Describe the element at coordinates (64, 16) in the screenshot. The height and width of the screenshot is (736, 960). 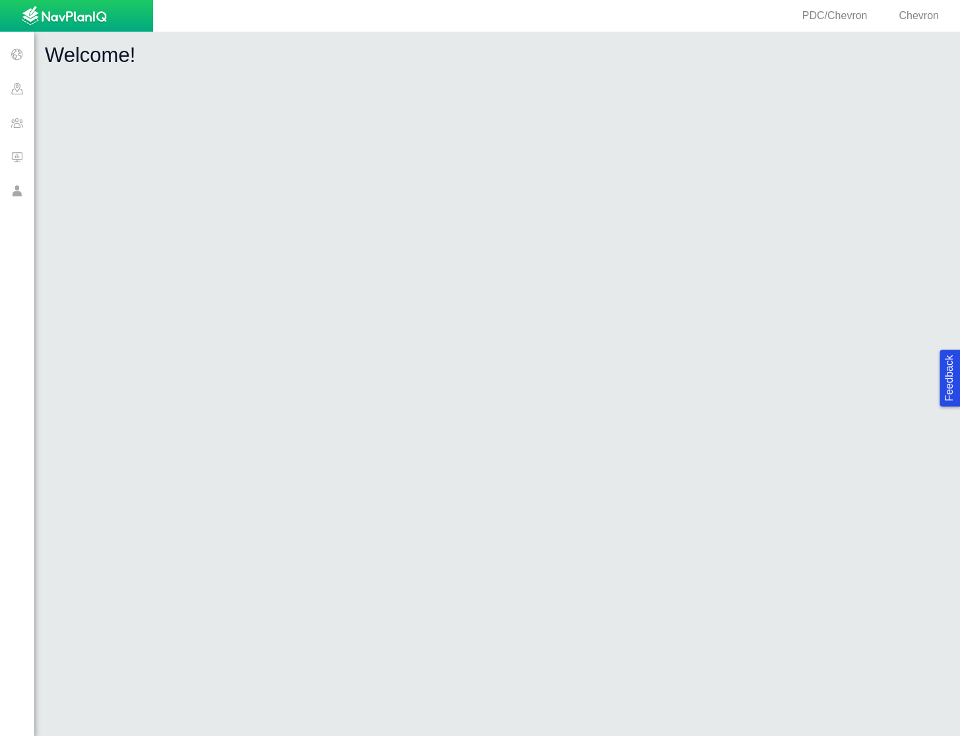
I see `img: UrbanGroupSolutionsTheme$USG_Images$logo.png` at that location.